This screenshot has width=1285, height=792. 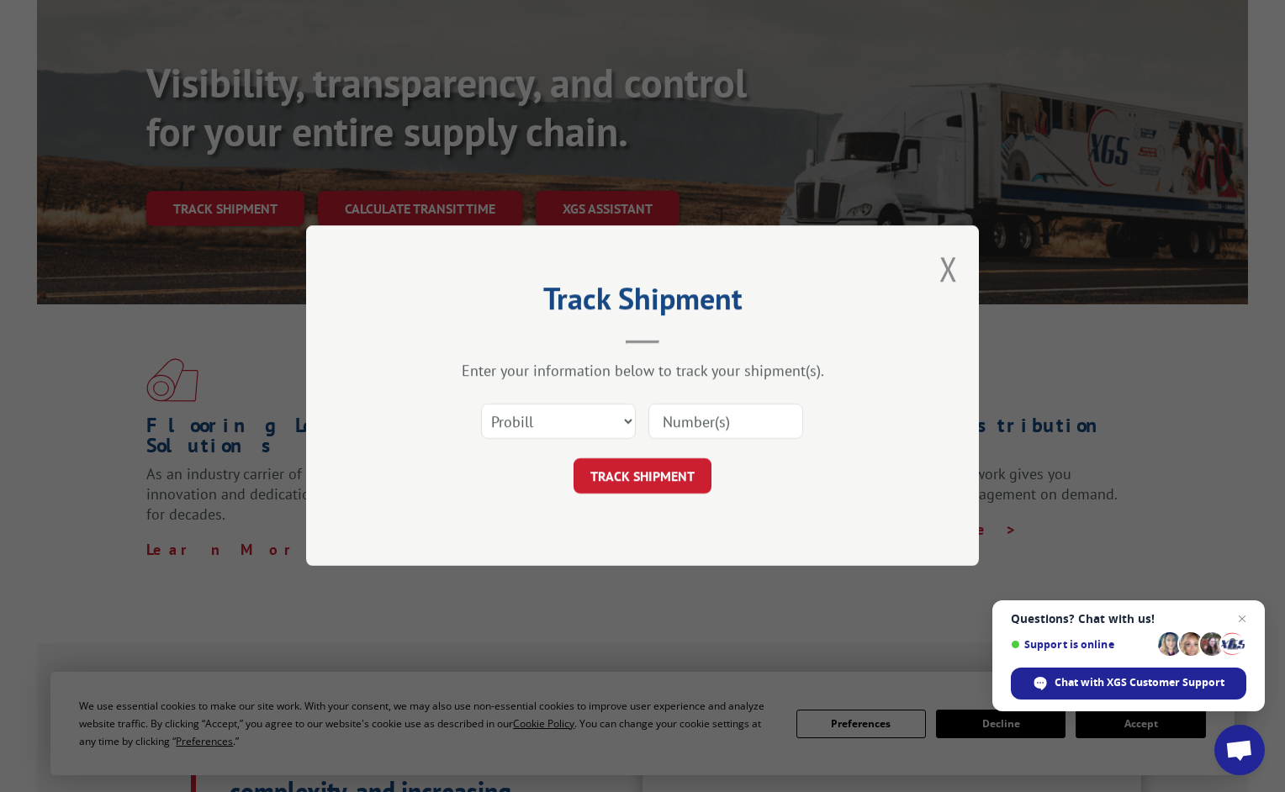 What do you see at coordinates (1239, 750) in the screenshot?
I see `div: Open chat` at bounding box center [1239, 750].